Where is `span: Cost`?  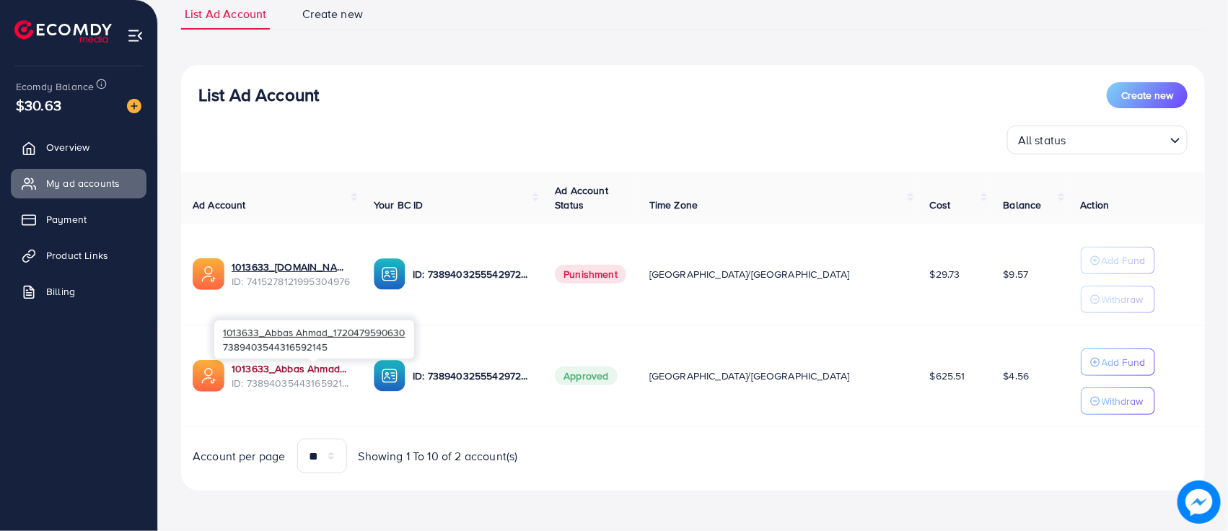
span: Cost is located at coordinates (940, 205).